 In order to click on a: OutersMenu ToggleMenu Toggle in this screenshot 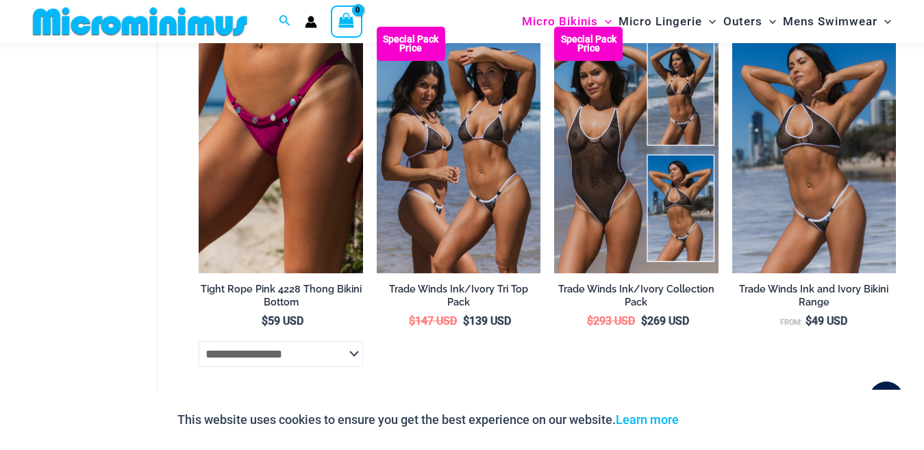, I will do `click(750, 21)`.